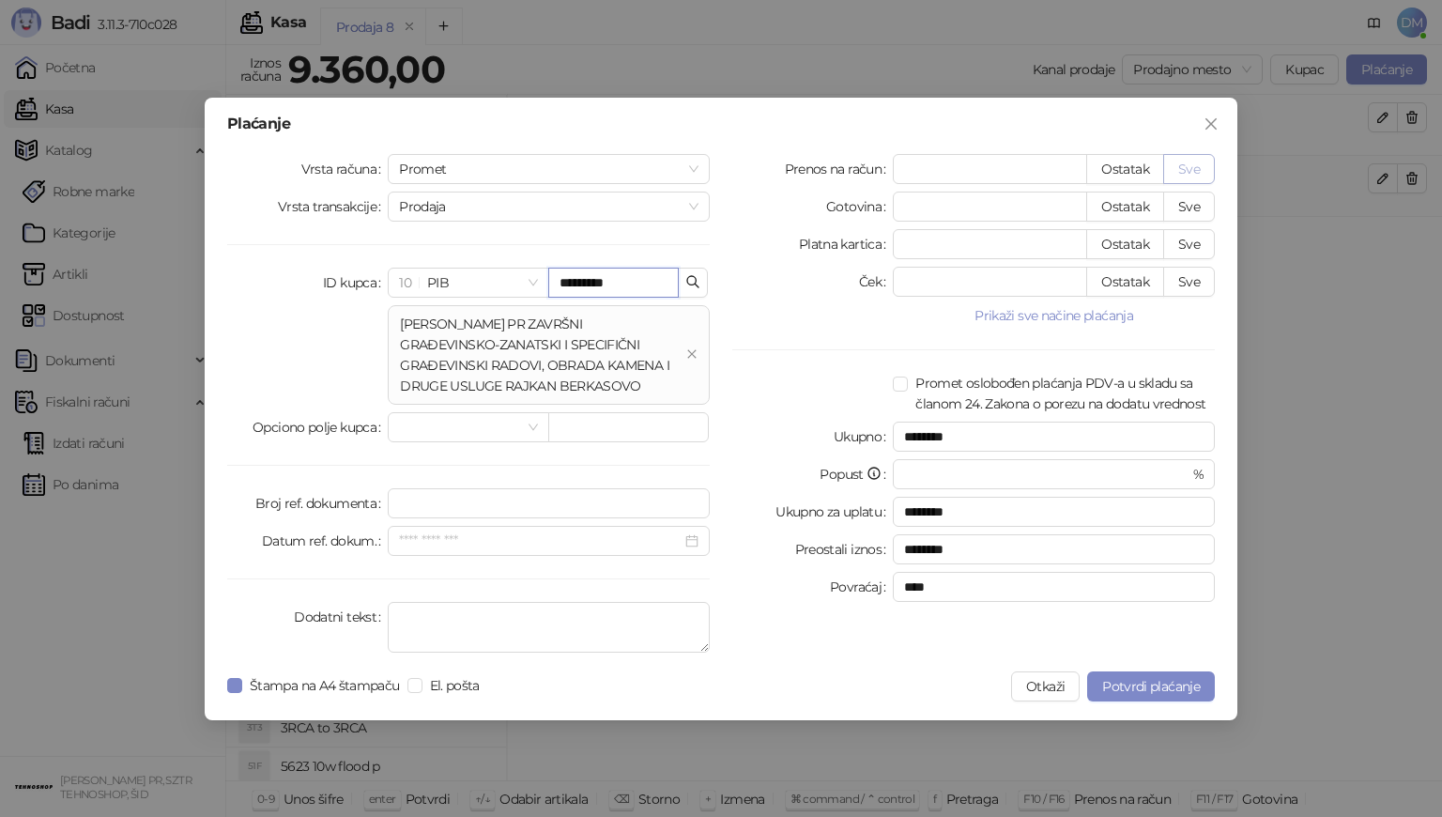 This screenshot has height=817, width=1442. I want to click on span: Prodaja, so click(548, 207).